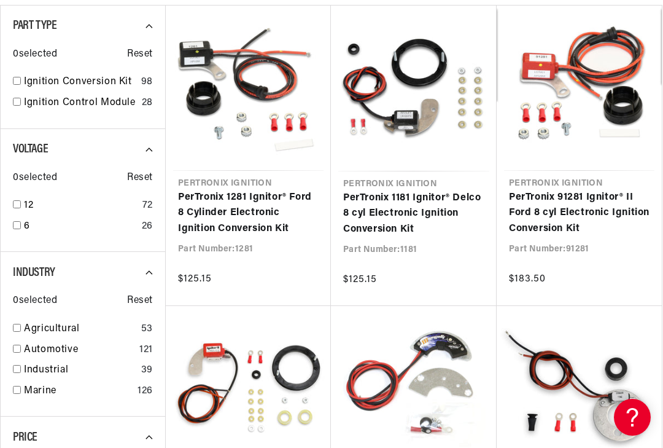 The width and height of the screenshot is (663, 448). What do you see at coordinates (147, 370) in the screenshot?
I see `div: 39` at bounding box center [147, 370].